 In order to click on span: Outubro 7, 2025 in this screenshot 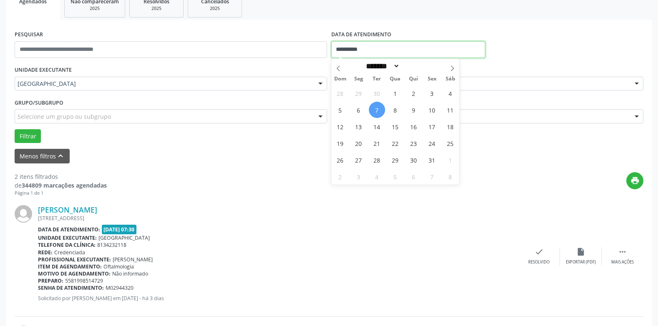, I will do `click(377, 110)`.